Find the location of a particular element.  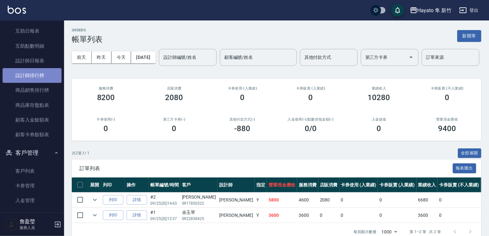

th: 服務消費 is located at coordinates (308, 185).